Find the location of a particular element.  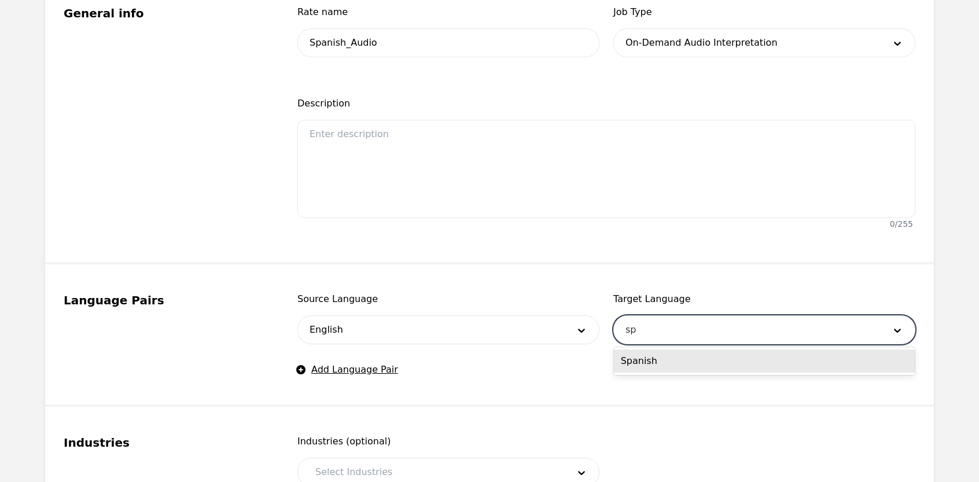

legend: Industries is located at coordinates (167, 442).